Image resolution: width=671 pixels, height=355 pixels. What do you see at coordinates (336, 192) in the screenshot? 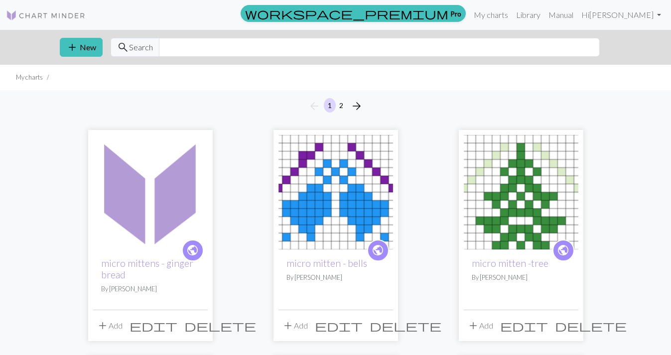
I see `img: micro mitten - bells` at bounding box center [336, 192].